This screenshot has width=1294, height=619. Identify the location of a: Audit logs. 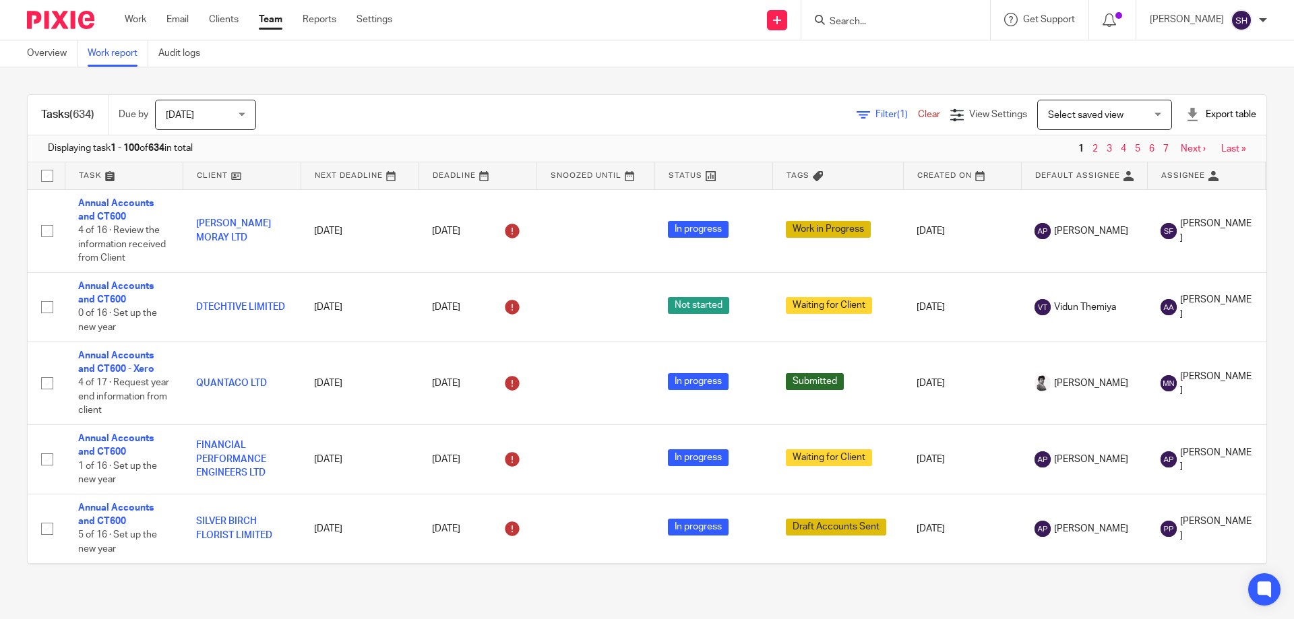
(184, 53).